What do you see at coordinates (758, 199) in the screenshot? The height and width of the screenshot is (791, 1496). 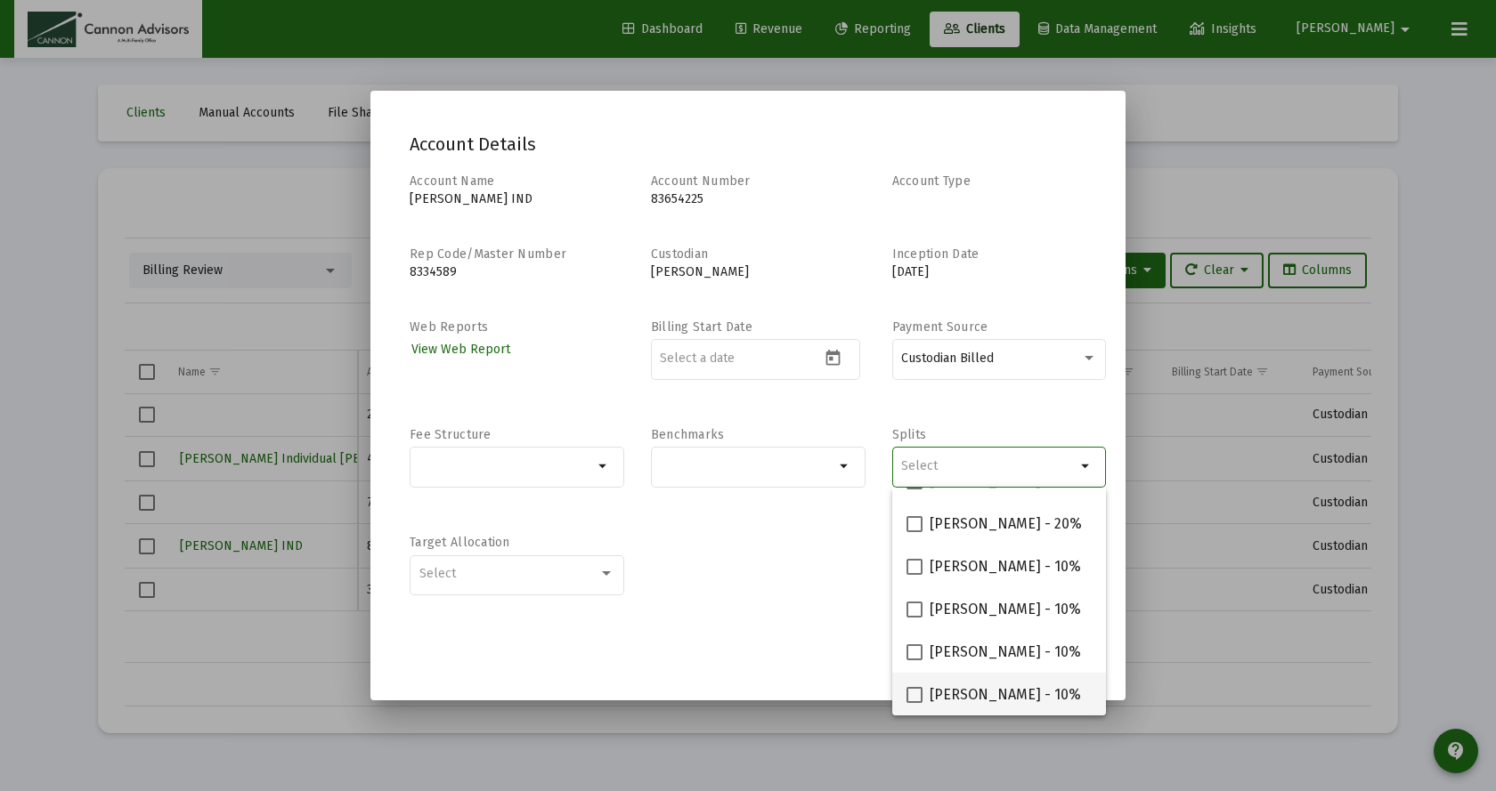 I see `p: 83654225` at bounding box center [758, 199].